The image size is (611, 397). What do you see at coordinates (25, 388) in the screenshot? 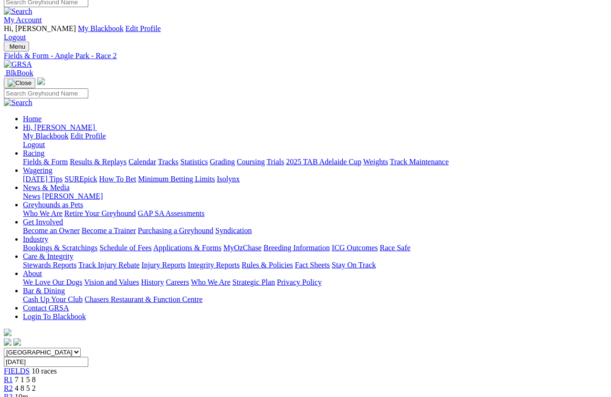
I see `span: 4 8 5 2` at bounding box center [25, 388].